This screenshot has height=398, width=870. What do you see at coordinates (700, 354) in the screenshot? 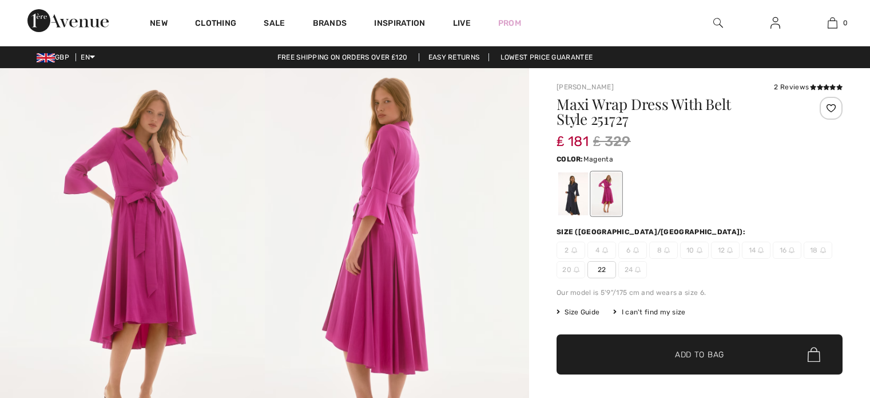
I see `button: Add to Bag` at bounding box center [700, 354].